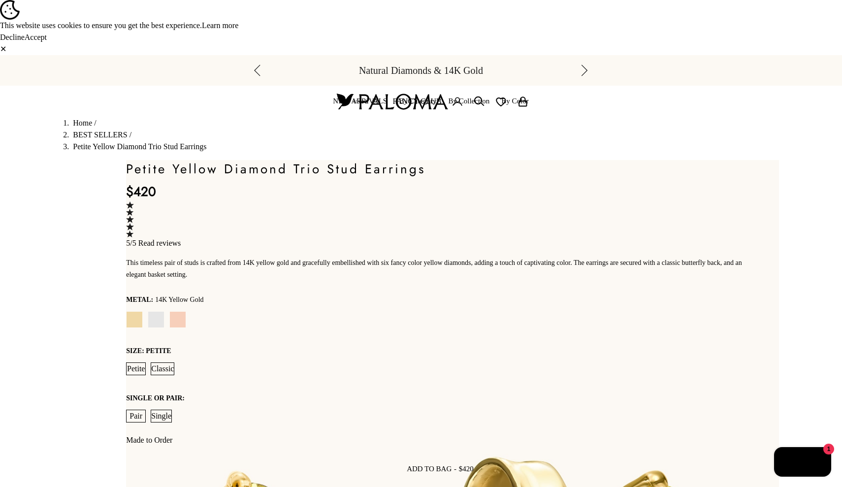 The width and height of the screenshot is (842, 487). I want to click on nav: Secondary navigation, so click(441, 101).